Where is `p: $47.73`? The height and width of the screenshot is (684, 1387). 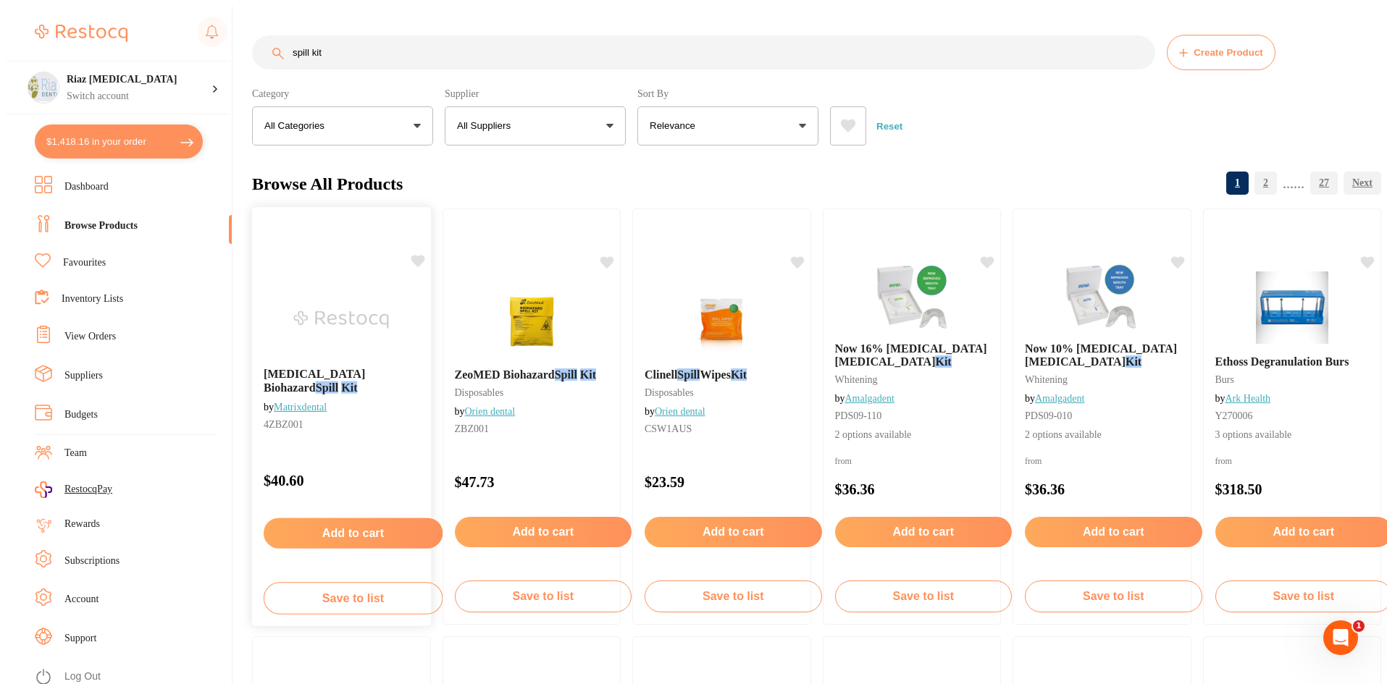
p: $47.73 is located at coordinates (543, 482).